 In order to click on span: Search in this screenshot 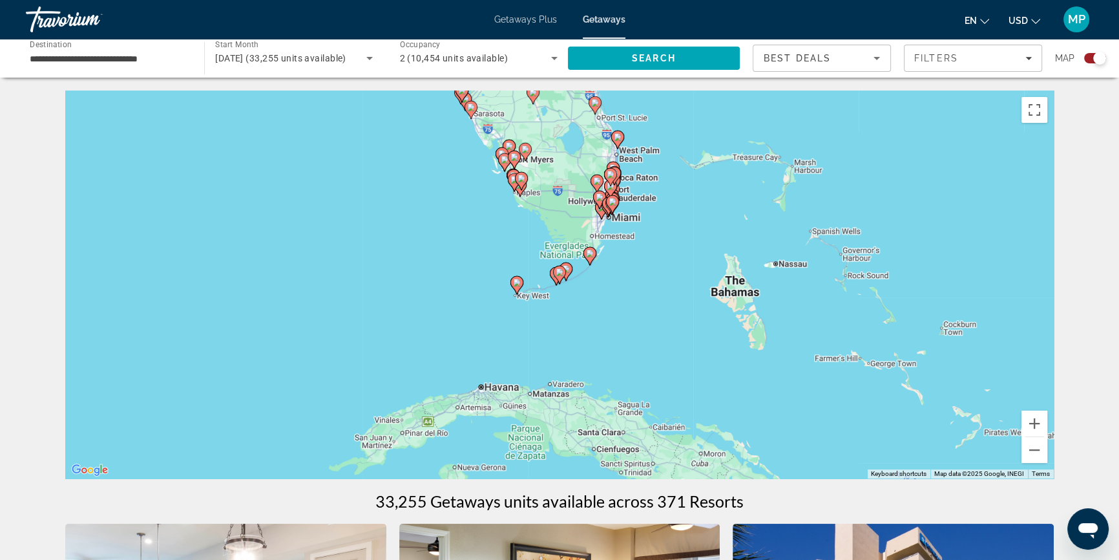, I will do `click(654, 58)`.